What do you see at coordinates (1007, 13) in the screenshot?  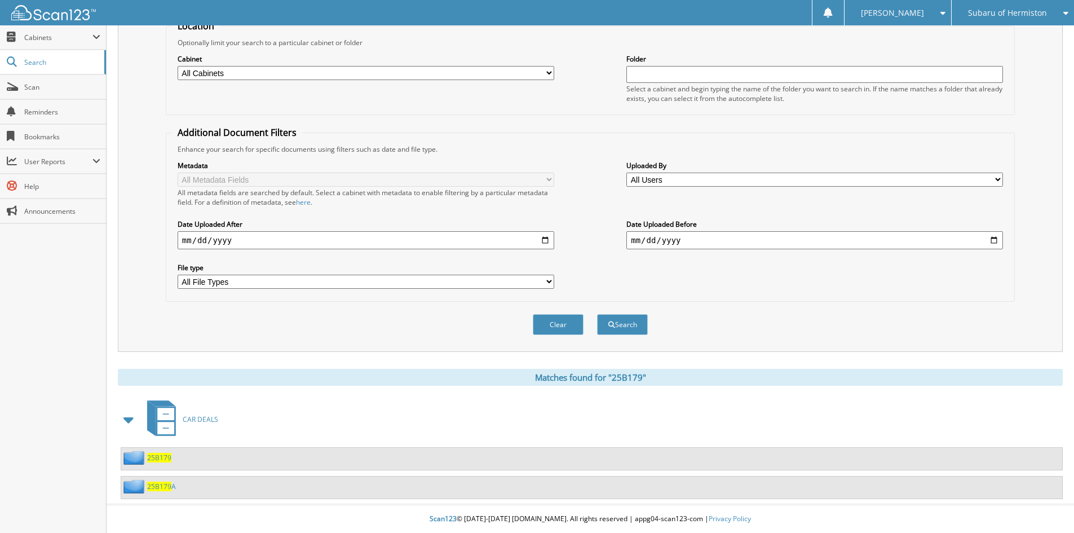 I see `span: Subaru of Hermiston` at bounding box center [1007, 13].